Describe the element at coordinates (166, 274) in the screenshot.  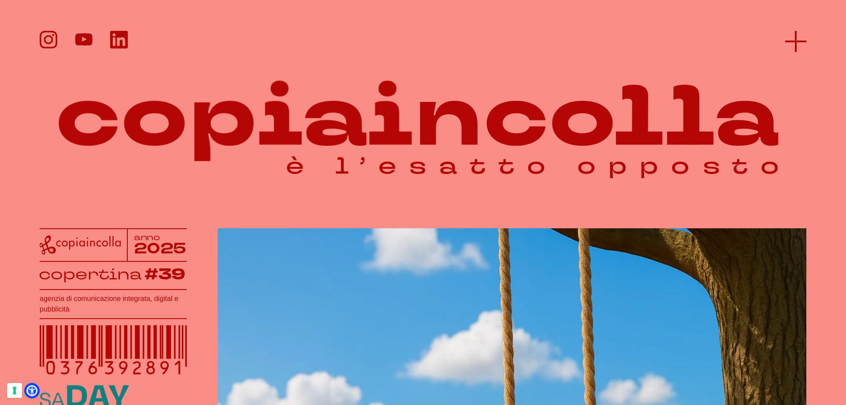
I see `tspan: #39` at that location.